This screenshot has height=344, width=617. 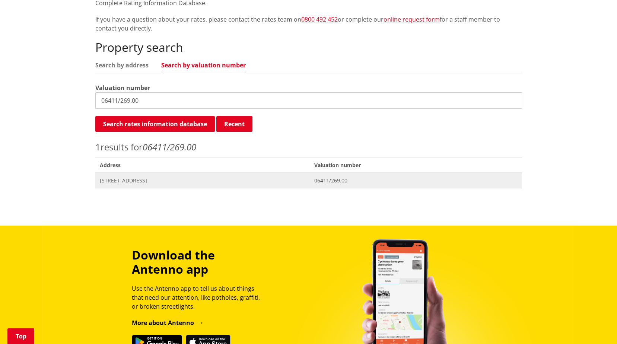 I want to click on a: Search by valuation number, so click(x=203, y=65).